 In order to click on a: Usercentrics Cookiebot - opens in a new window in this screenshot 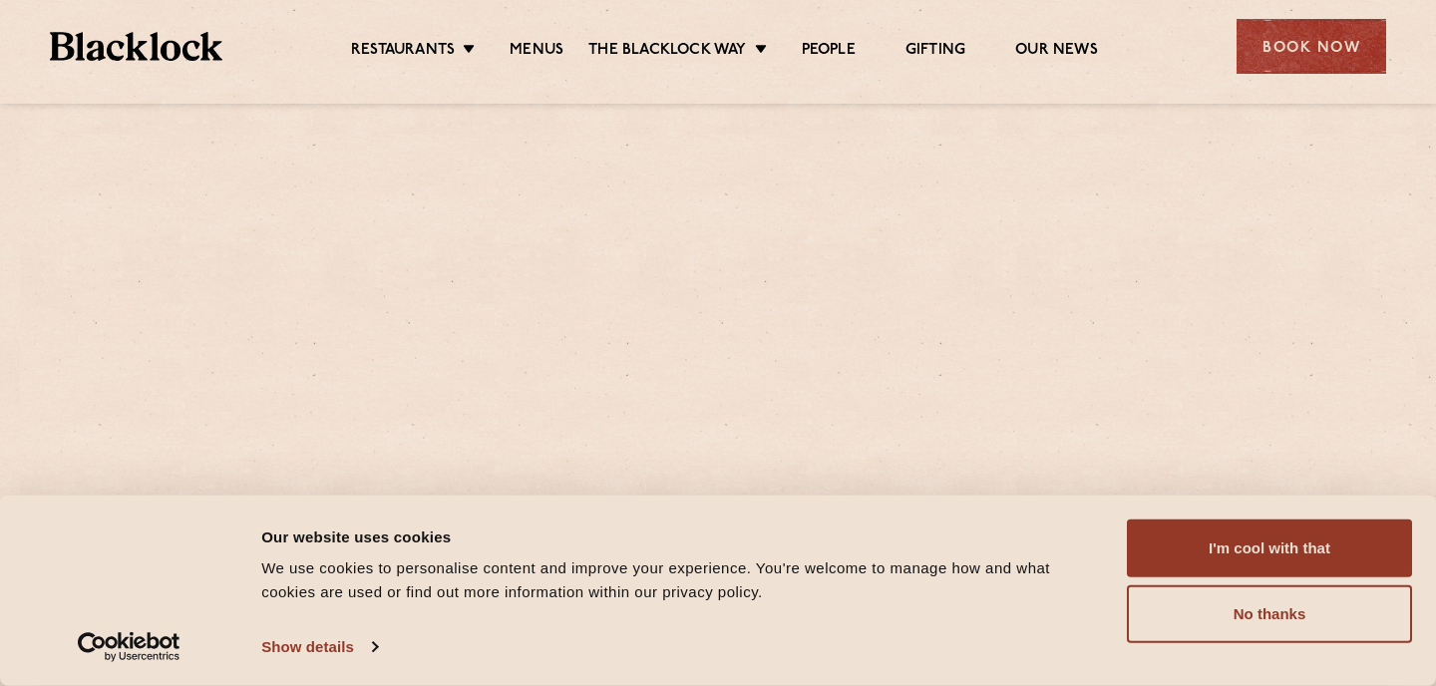, I will do `click(129, 647)`.